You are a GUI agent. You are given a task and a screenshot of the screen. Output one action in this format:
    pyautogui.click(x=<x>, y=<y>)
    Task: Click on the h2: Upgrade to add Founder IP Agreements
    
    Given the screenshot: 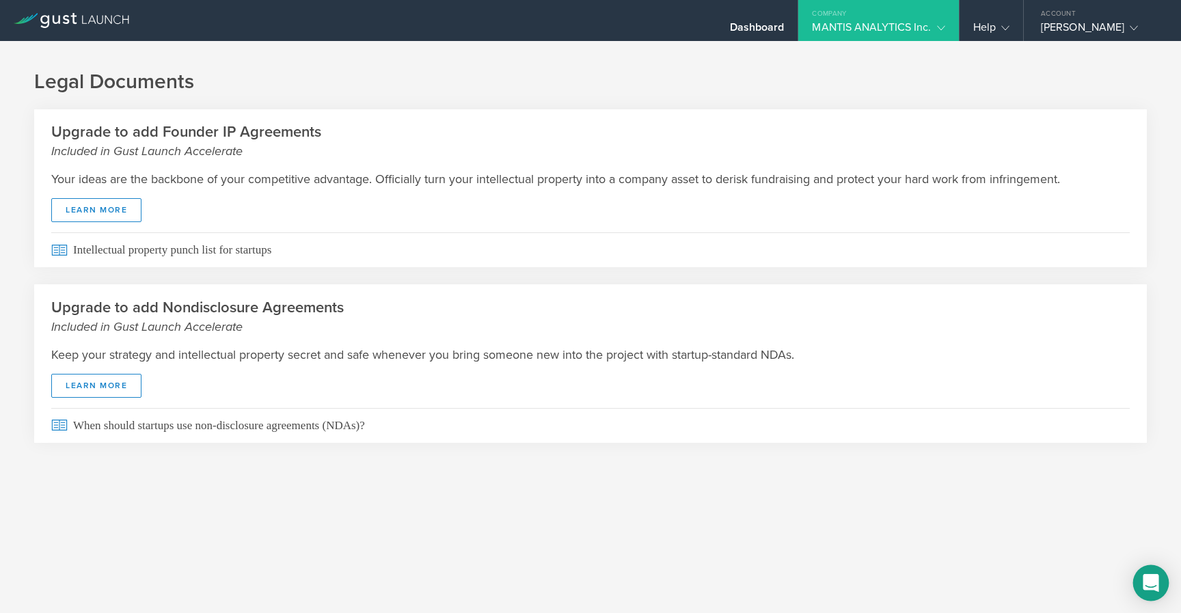 What is the action you would take?
    pyautogui.click(x=590, y=141)
    